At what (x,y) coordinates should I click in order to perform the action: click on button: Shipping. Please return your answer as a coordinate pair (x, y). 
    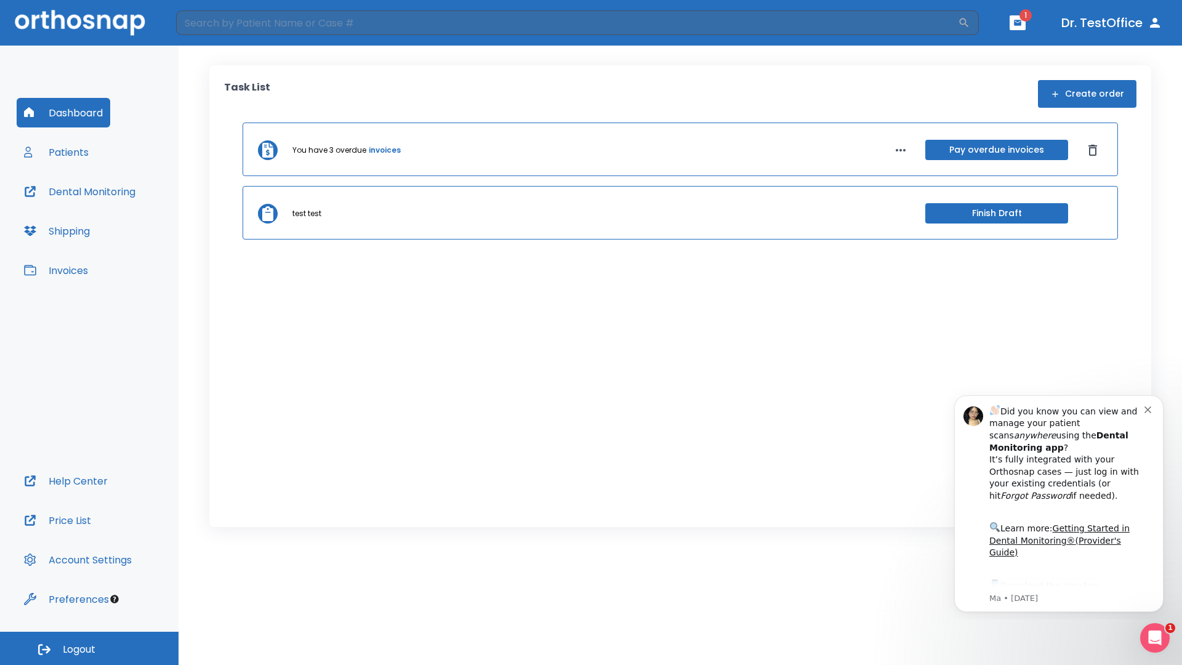
    Looking at the image, I should click on (57, 231).